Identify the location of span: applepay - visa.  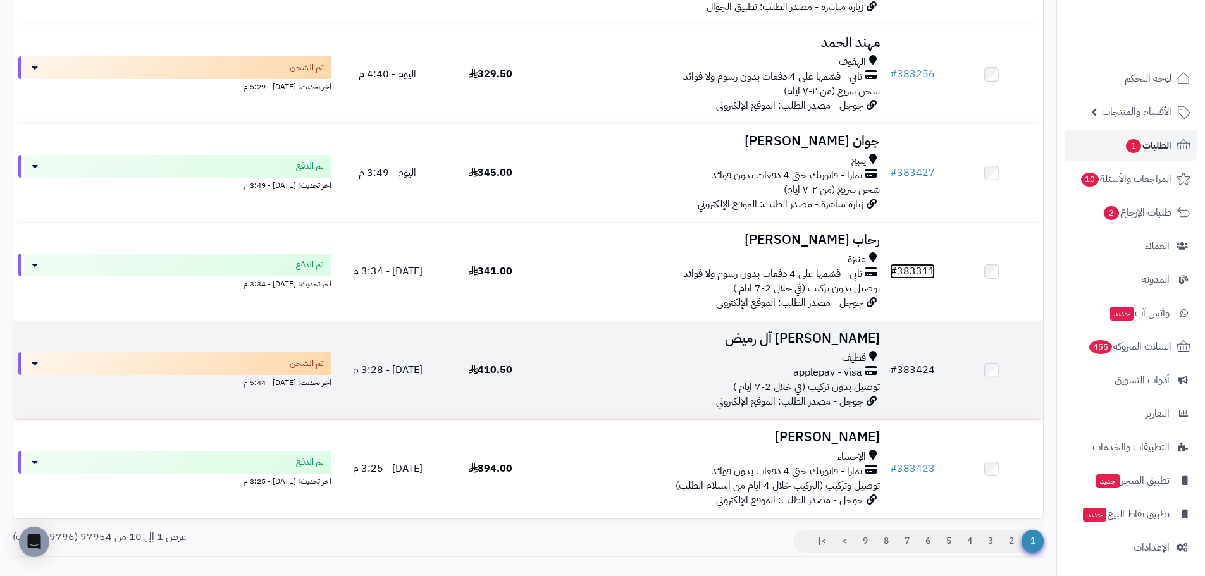
(828, 373).